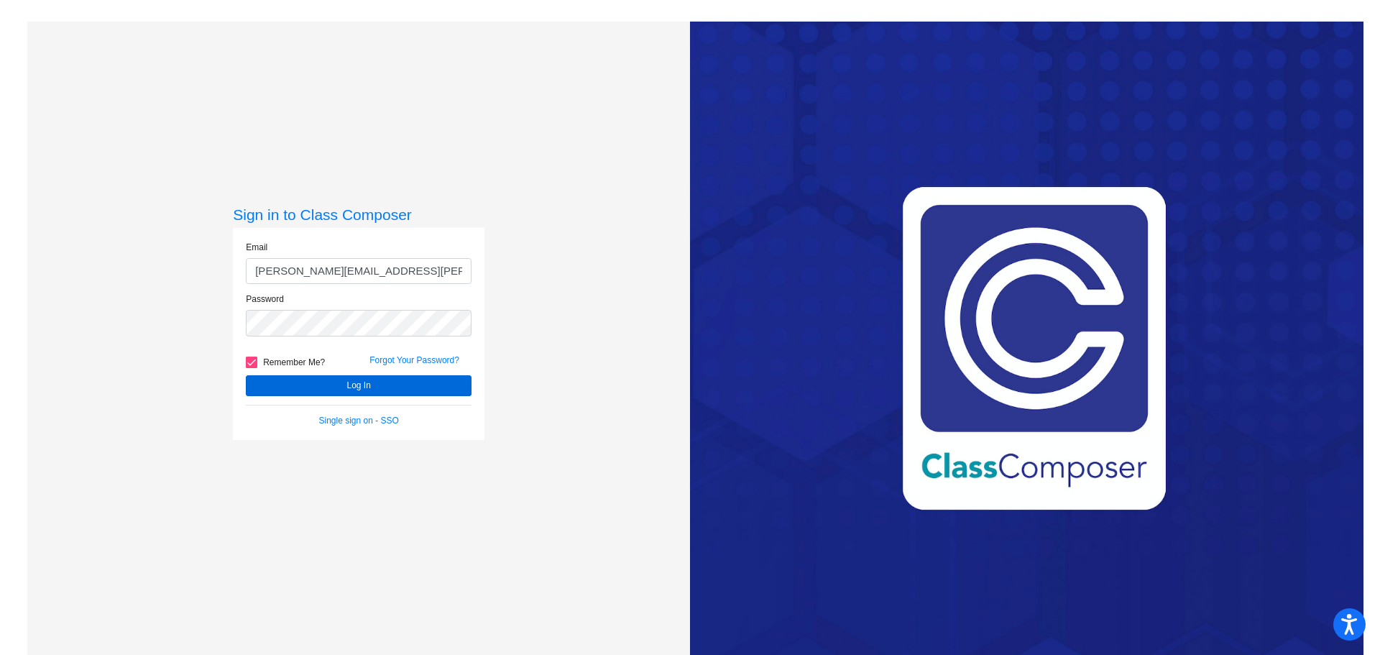  Describe the element at coordinates (294, 362) in the screenshot. I see `span: Remember Me?` at that location.